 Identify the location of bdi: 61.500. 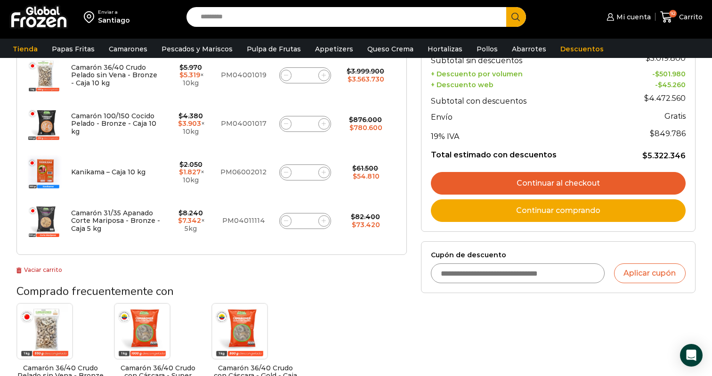
(365, 168).